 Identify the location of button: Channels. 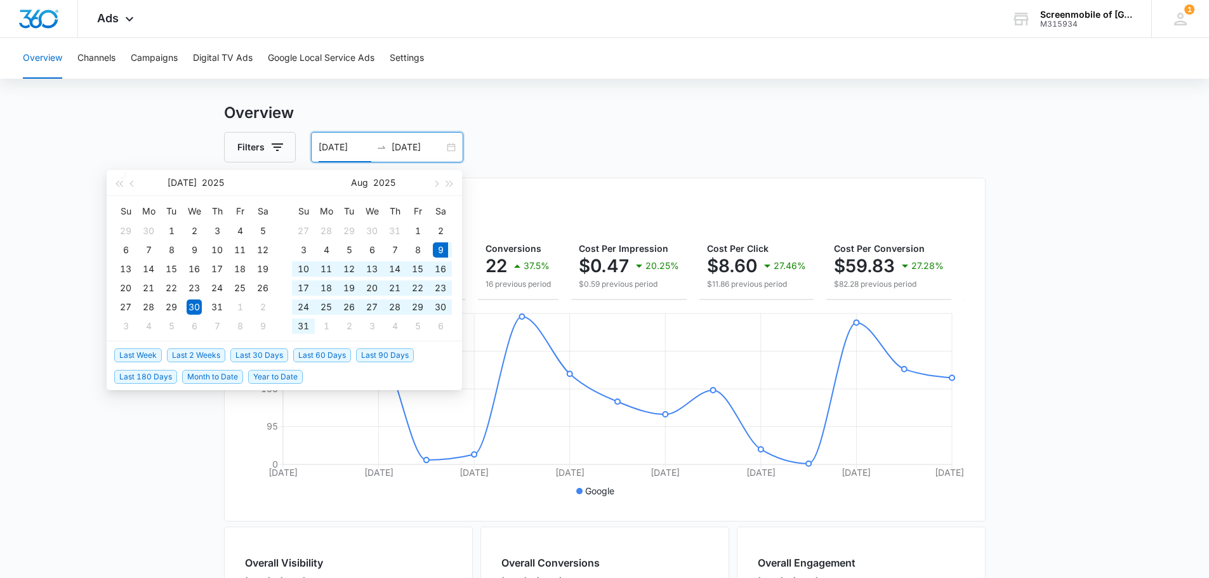
(96, 58).